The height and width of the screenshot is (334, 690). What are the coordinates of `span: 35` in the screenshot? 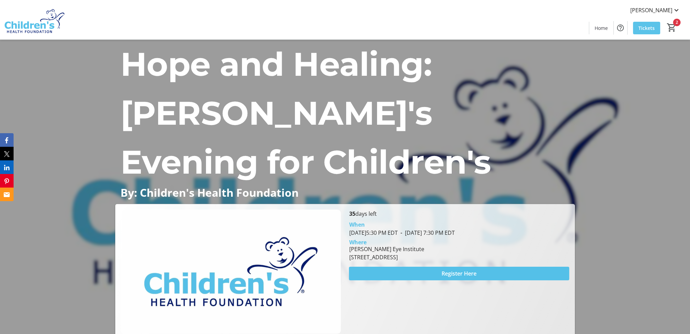 It's located at (352, 213).